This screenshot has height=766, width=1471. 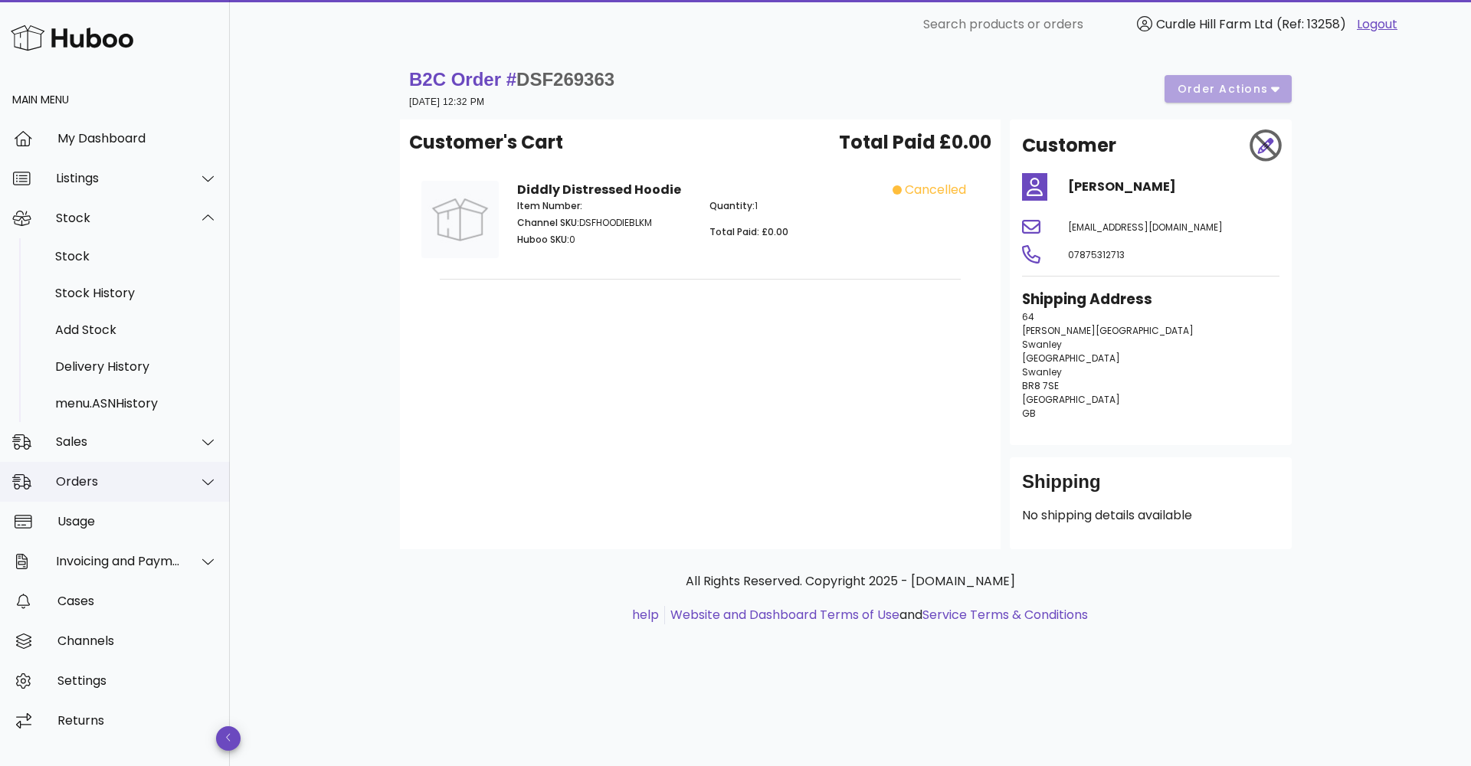 I want to click on span: cancelled, so click(x=935, y=190).